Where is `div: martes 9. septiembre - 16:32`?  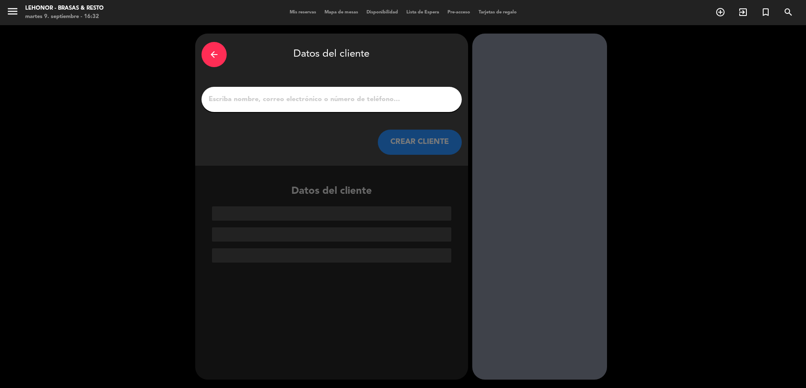
div: martes 9. septiembre - 16:32 is located at coordinates (64, 17).